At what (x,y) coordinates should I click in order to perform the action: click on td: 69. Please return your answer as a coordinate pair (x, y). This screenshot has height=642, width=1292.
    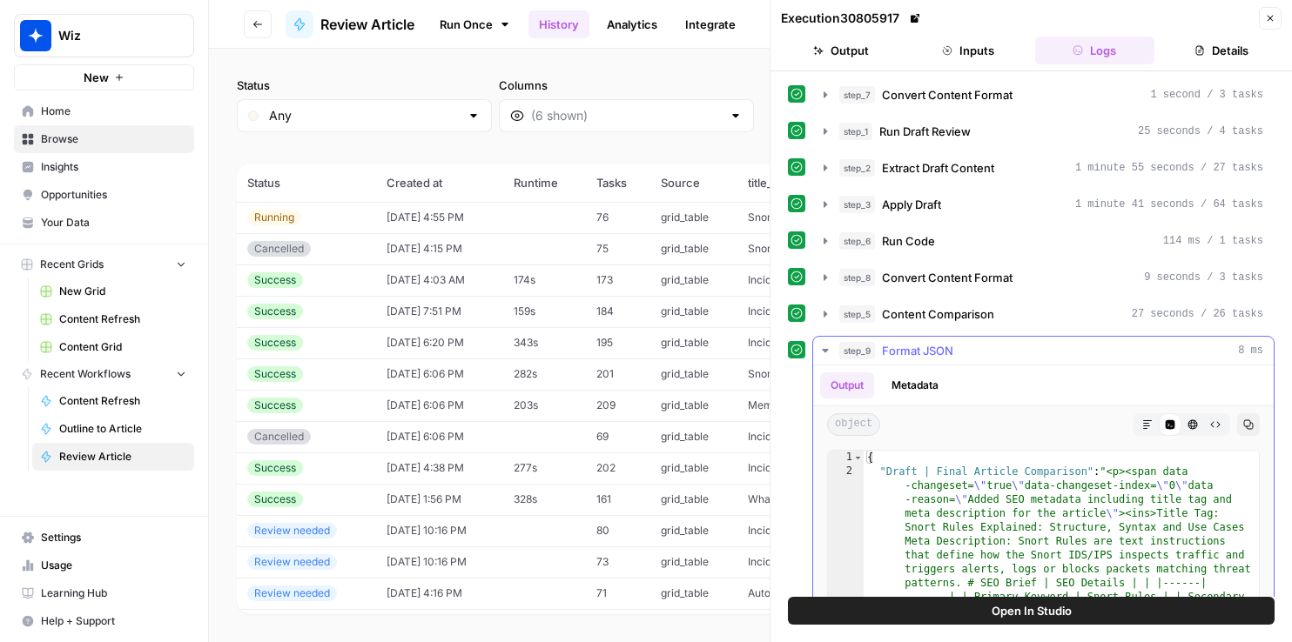
    Looking at the image, I should click on (618, 437).